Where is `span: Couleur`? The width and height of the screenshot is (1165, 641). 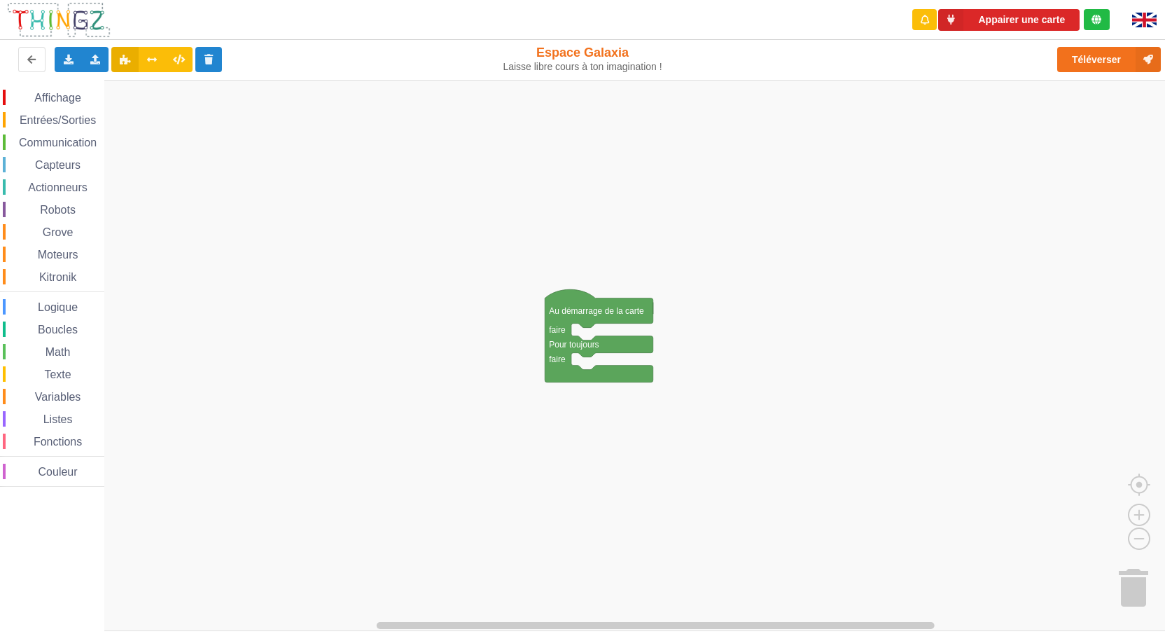 span: Couleur is located at coordinates (58, 471).